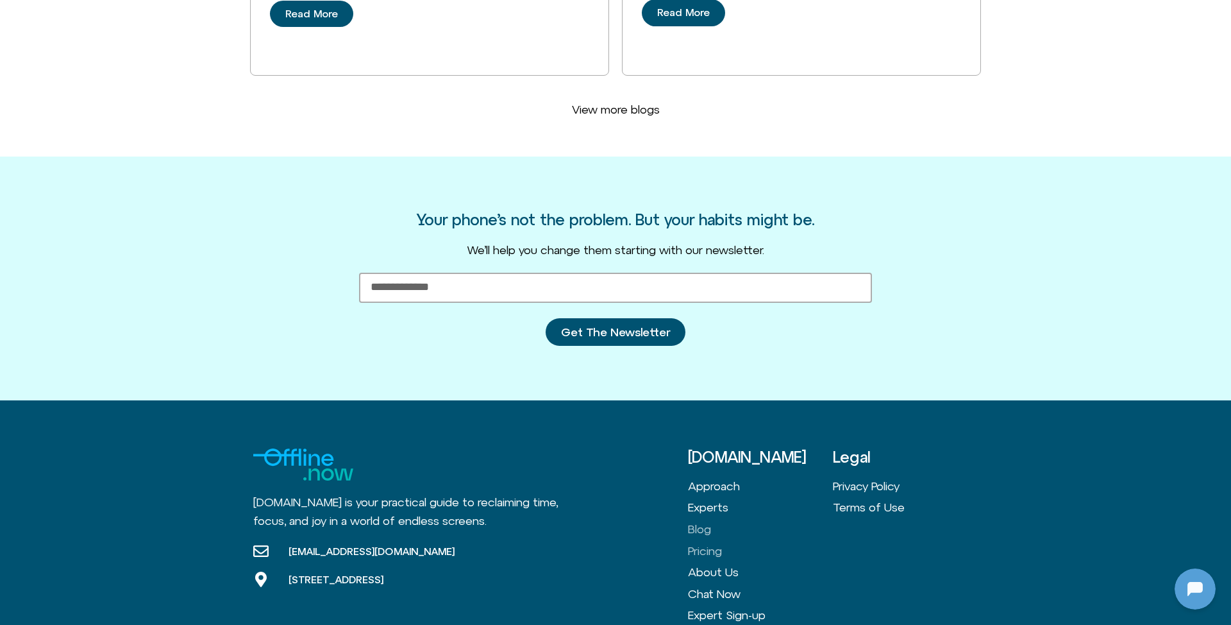  I want to click on a: About Us, so click(761, 572).